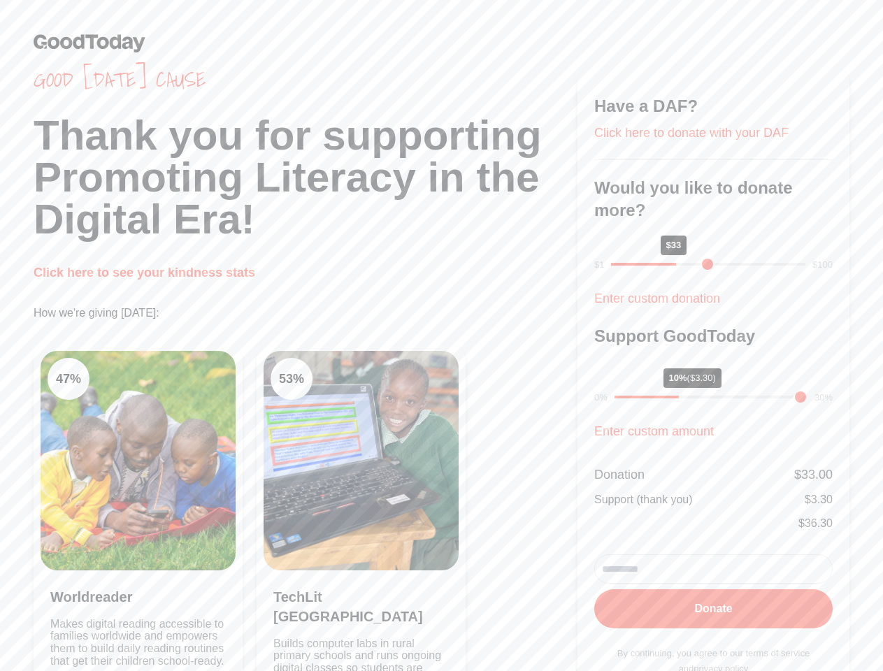 Image resolution: width=883 pixels, height=671 pixels. What do you see at coordinates (89, 43) in the screenshot?
I see `img: GoodToday` at bounding box center [89, 43].